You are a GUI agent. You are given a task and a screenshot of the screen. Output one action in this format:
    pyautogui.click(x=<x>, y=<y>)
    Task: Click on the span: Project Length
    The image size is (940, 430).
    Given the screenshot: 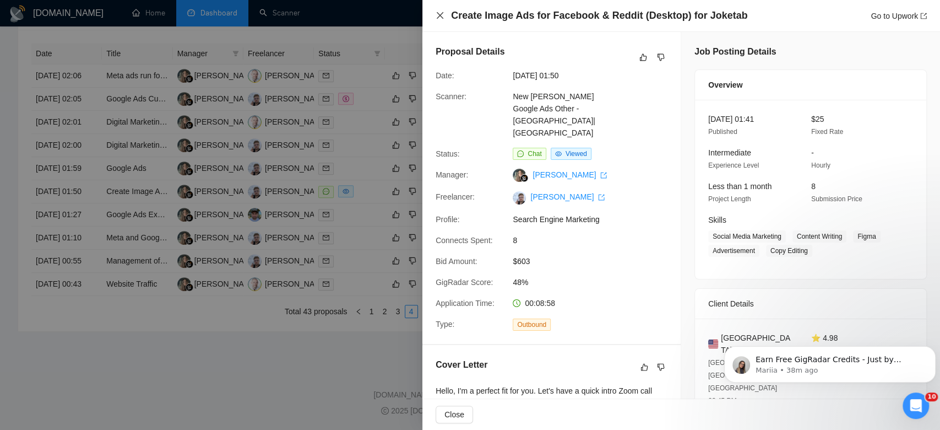 What is the action you would take?
    pyautogui.click(x=729, y=199)
    